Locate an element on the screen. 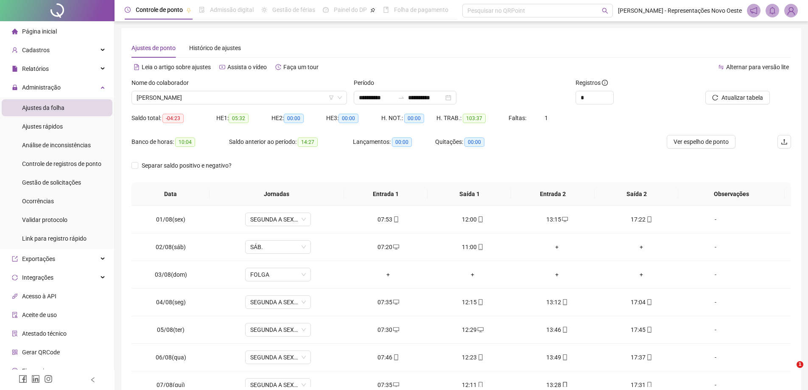 This screenshot has width=808, height=390. span: 06/08(qua) is located at coordinates (171, 357).